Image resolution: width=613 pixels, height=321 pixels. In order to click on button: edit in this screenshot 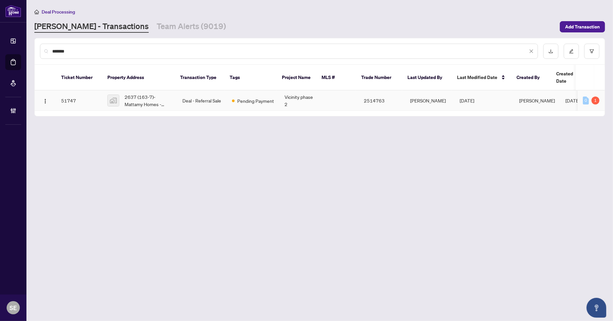, I will do `click(572, 51)`.